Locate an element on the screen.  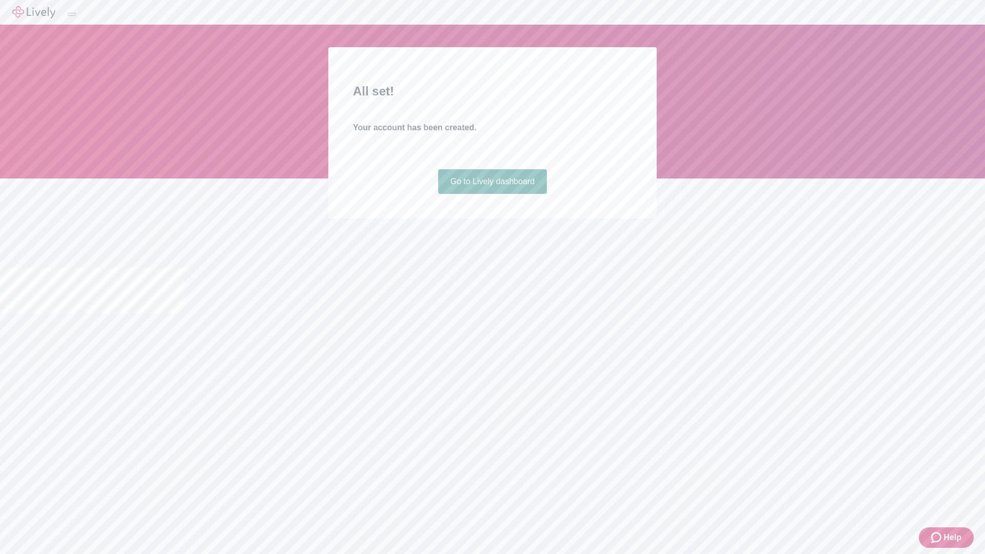
img: Lively is located at coordinates (34, 12).